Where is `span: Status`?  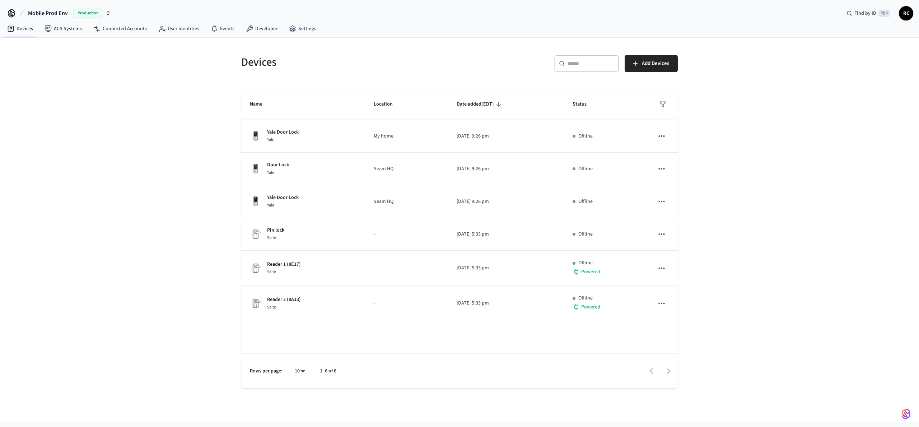 span: Status is located at coordinates (584, 104).